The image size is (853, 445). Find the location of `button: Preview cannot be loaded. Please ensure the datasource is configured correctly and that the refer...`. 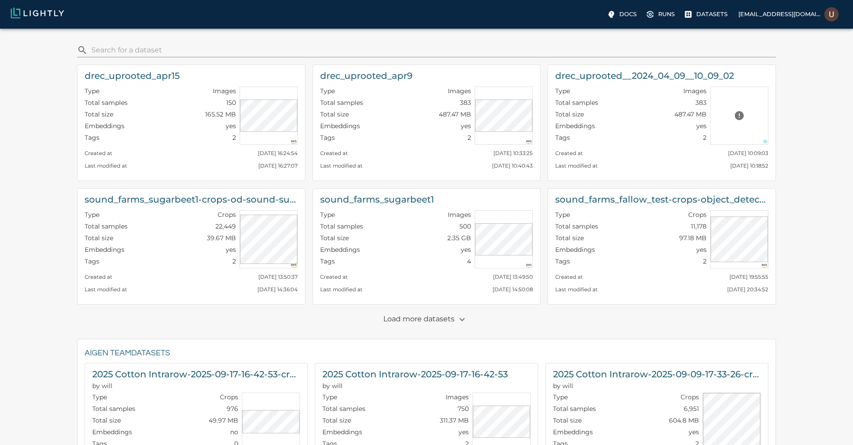

button: Preview cannot be loaded. Please ensure the datasource is configured correctly and that the refer... is located at coordinates (739, 115).